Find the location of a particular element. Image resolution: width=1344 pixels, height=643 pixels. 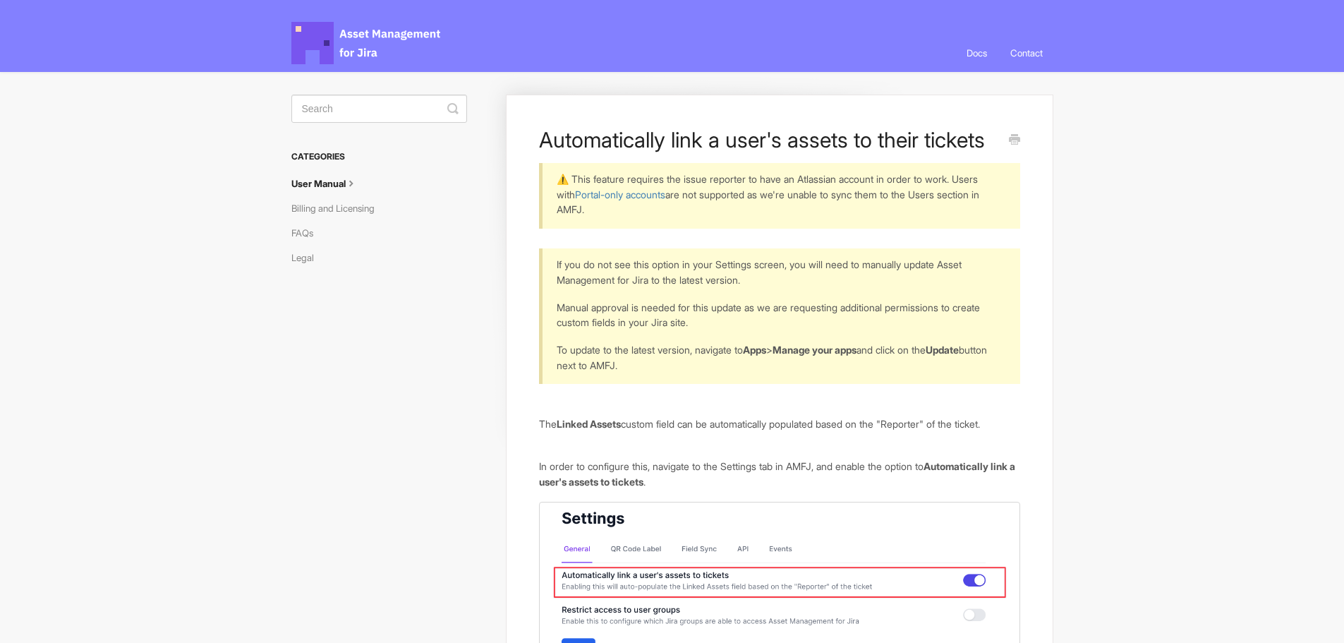

span: Asset Management for Jira Docs is located at coordinates (367, 43).